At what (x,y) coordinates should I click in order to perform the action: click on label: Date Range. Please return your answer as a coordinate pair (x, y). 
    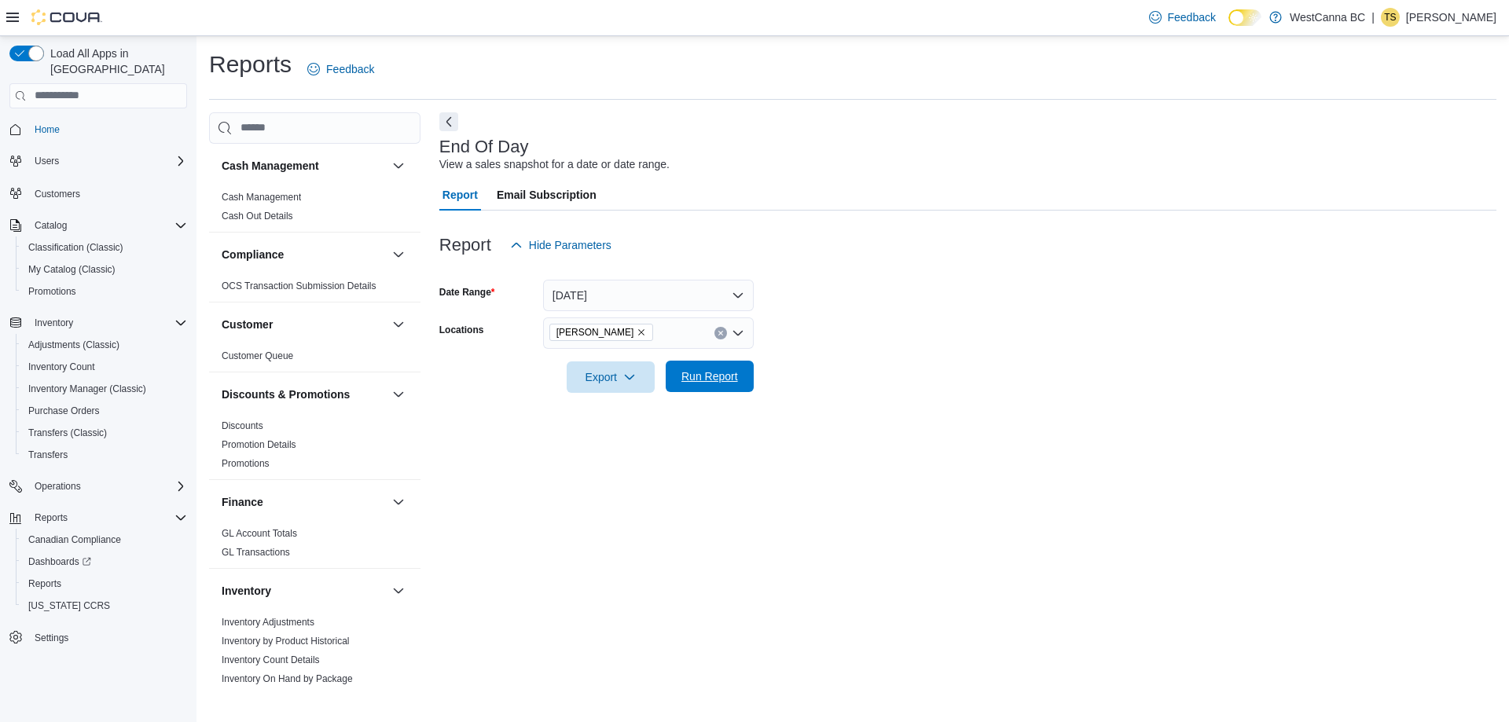
    Looking at the image, I should click on (467, 292).